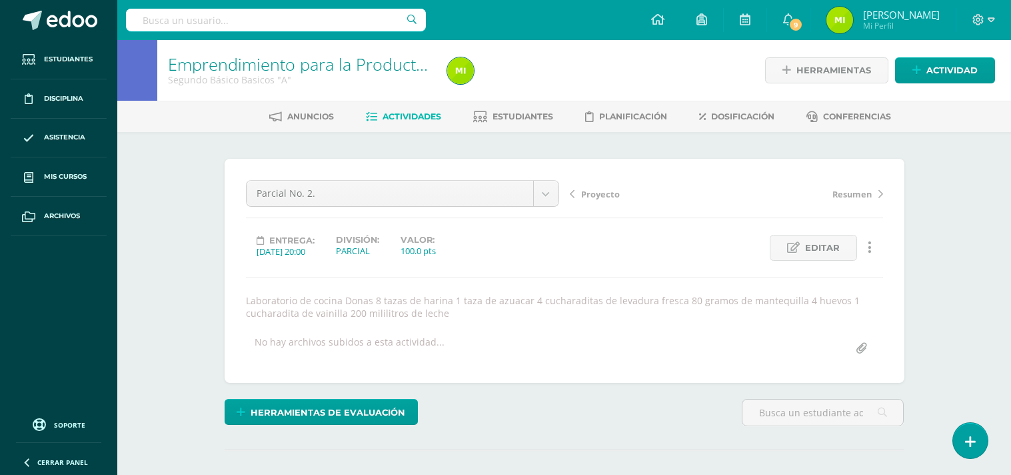 This screenshot has height=475, width=1011. I want to click on span: Planificación, so click(633, 116).